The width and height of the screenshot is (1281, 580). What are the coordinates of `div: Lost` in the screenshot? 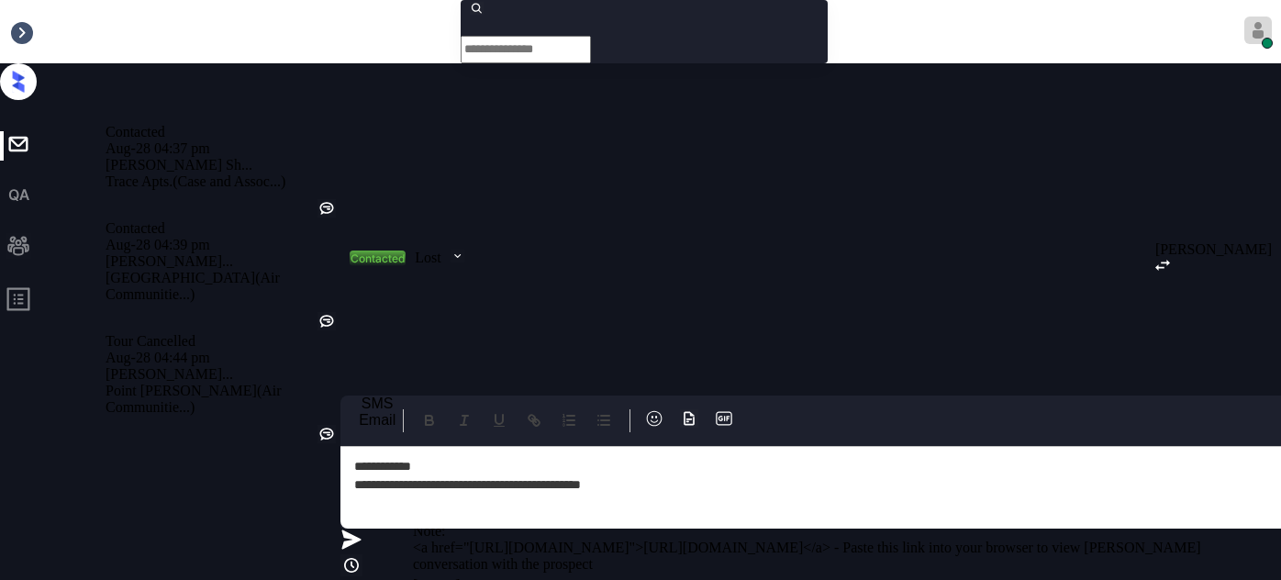 It's located at (428, 258).